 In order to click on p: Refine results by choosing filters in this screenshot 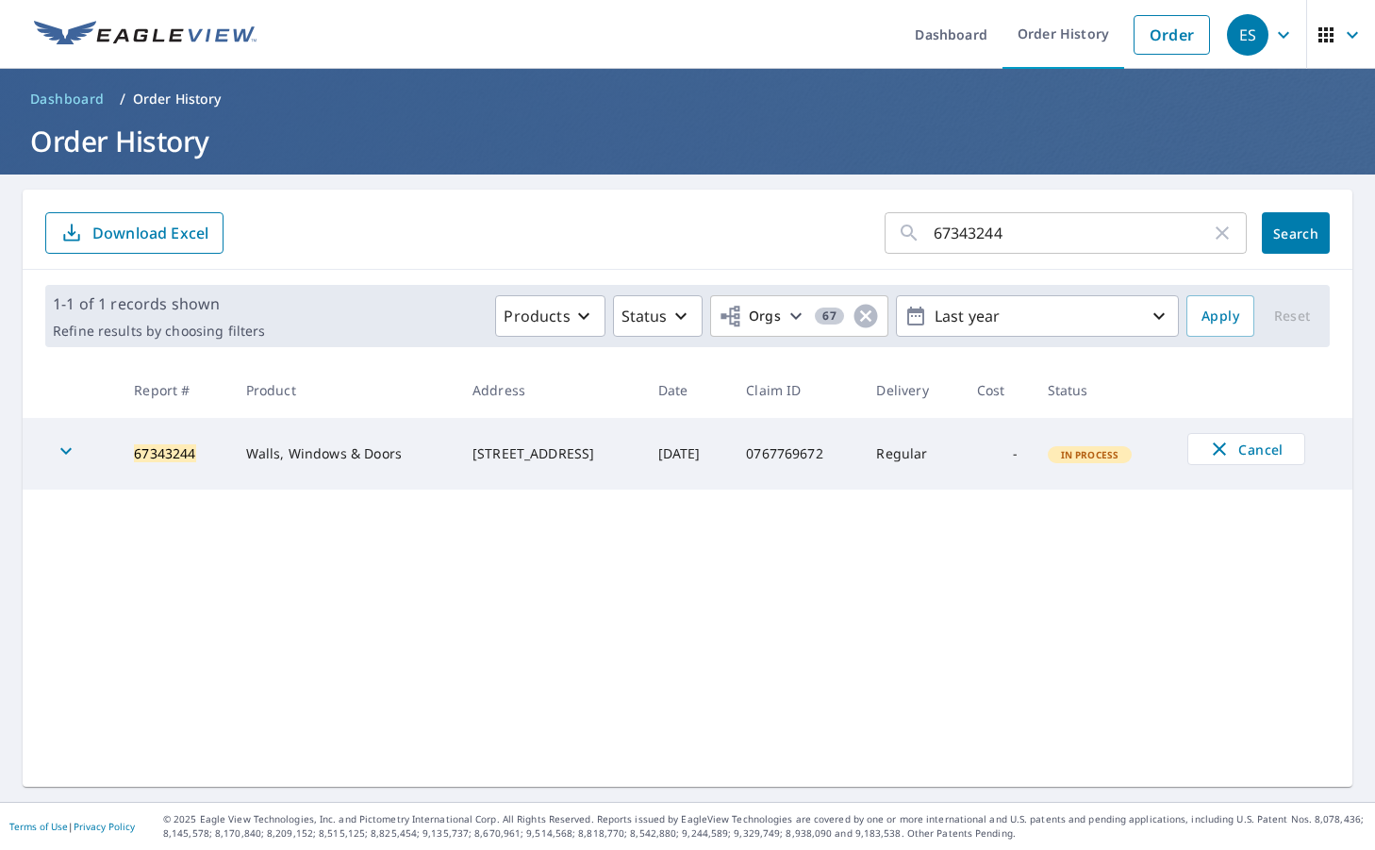, I will do `click(158, 331)`.